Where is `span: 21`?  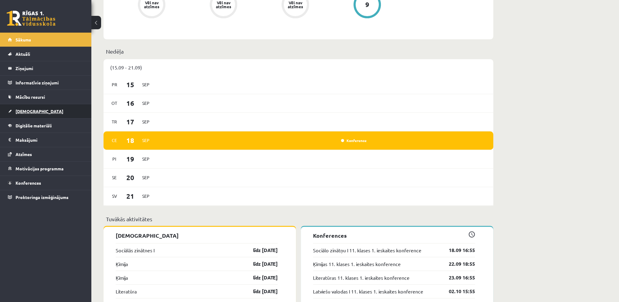
span: 21 is located at coordinates (130, 196).